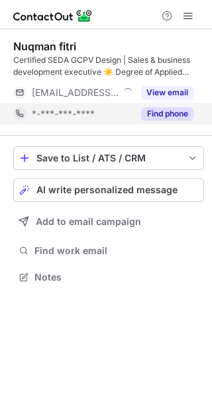 The height and width of the screenshot is (397, 212). What do you see at coordinates (109, 251) in the screenshot?
I see `button: Find work email` at bounding box center [109, 251].